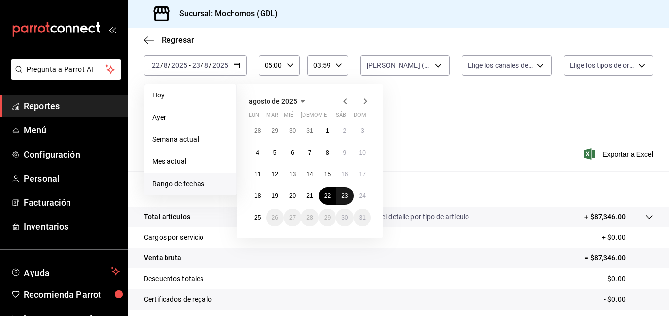  Describe the element at coordinates (310, 153) in the screenshot. I see `abbr: 7 de agosto de 2025` at that location.